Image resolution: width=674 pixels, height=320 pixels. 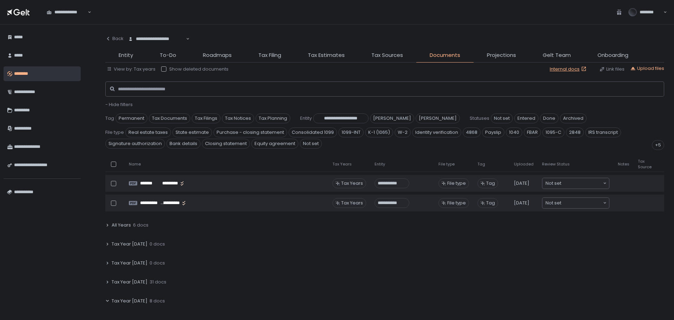 What do you see at coordinates (402, 132) in the screenshot?
I see `span: W-2` at bounding box center [402, 132].